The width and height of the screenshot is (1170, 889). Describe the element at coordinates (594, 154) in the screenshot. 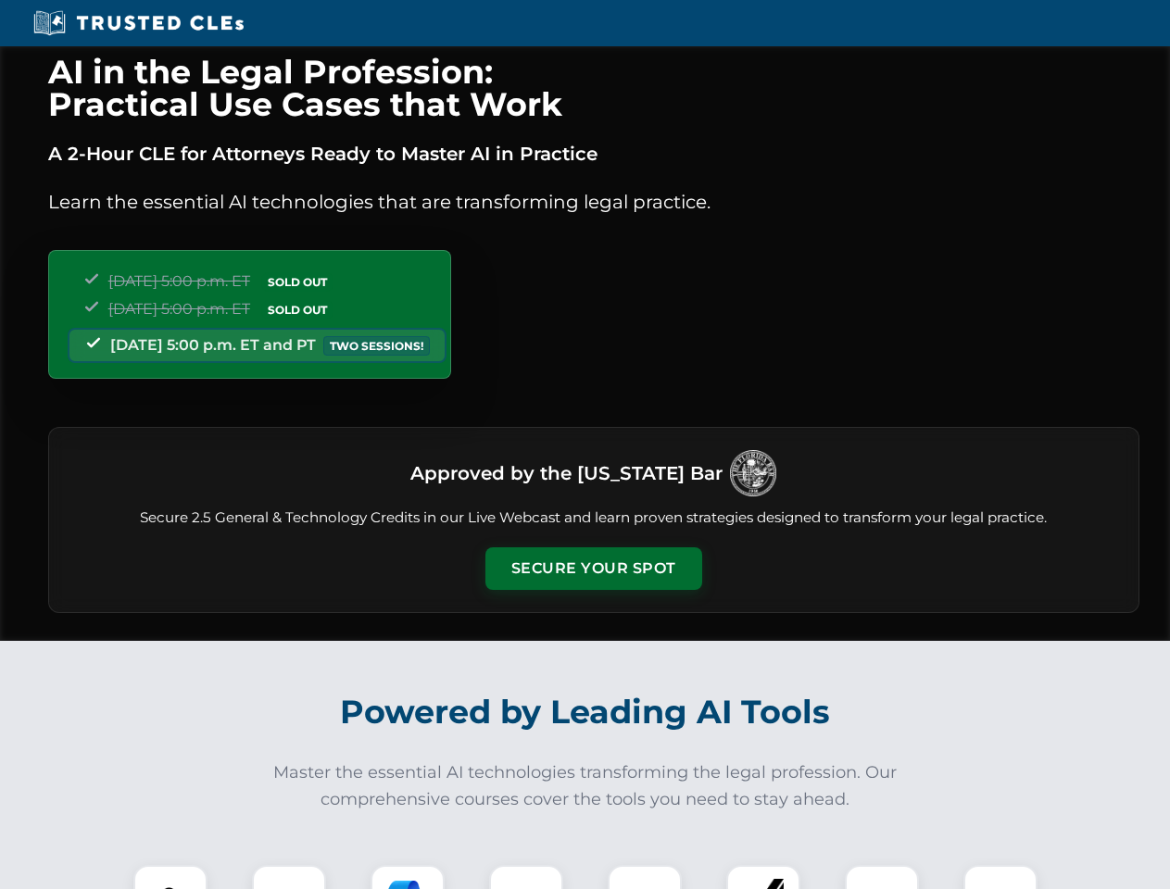

I see `p: A 2-Hour CLE for Attorneys Ready to Master AI in Practice` at that location.